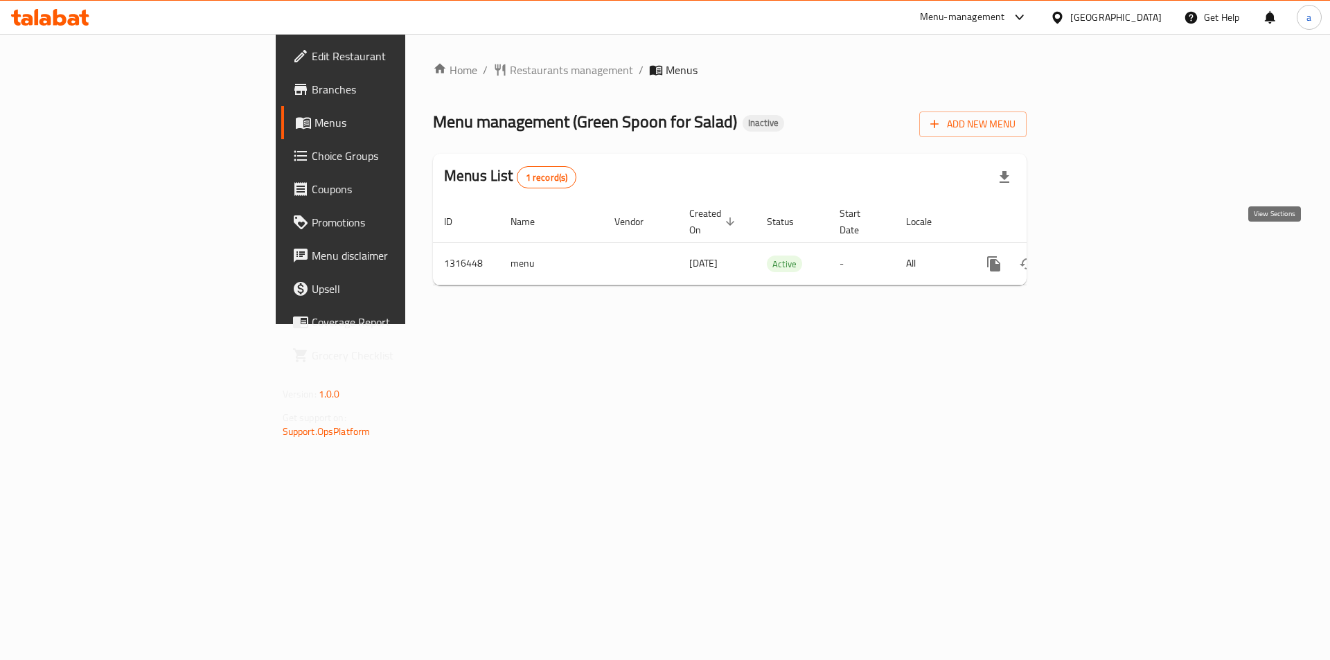 Image resolution: width=1330 pixels, height=660 pixels. I want to click on span: Created On, so click(714, 222).